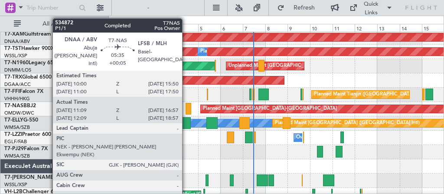  Describe the element at coordinates (14, 120) in the screenshot. I see `span: T7-ELLY` at that location.